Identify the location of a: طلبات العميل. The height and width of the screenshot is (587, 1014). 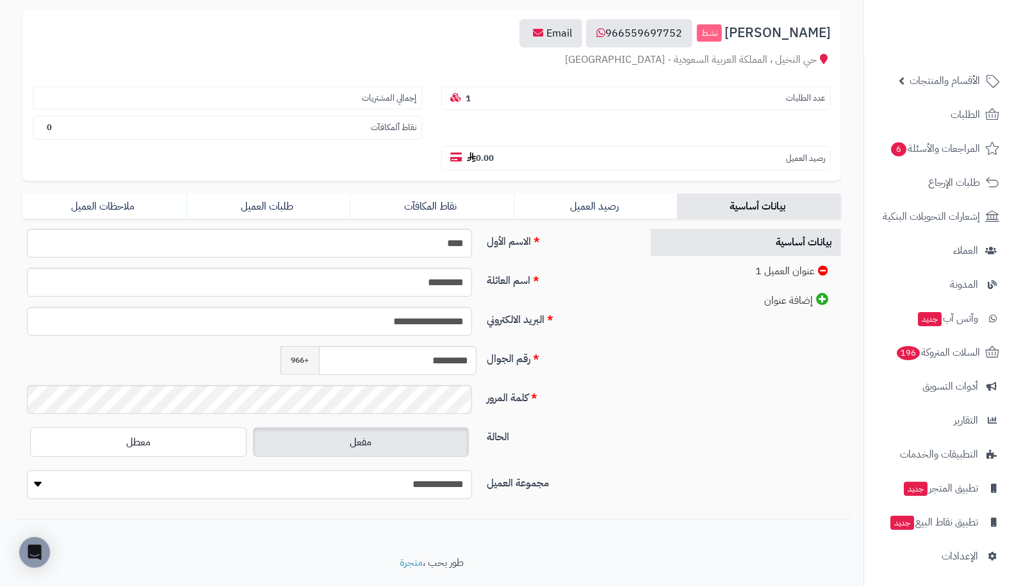
(268, 206).